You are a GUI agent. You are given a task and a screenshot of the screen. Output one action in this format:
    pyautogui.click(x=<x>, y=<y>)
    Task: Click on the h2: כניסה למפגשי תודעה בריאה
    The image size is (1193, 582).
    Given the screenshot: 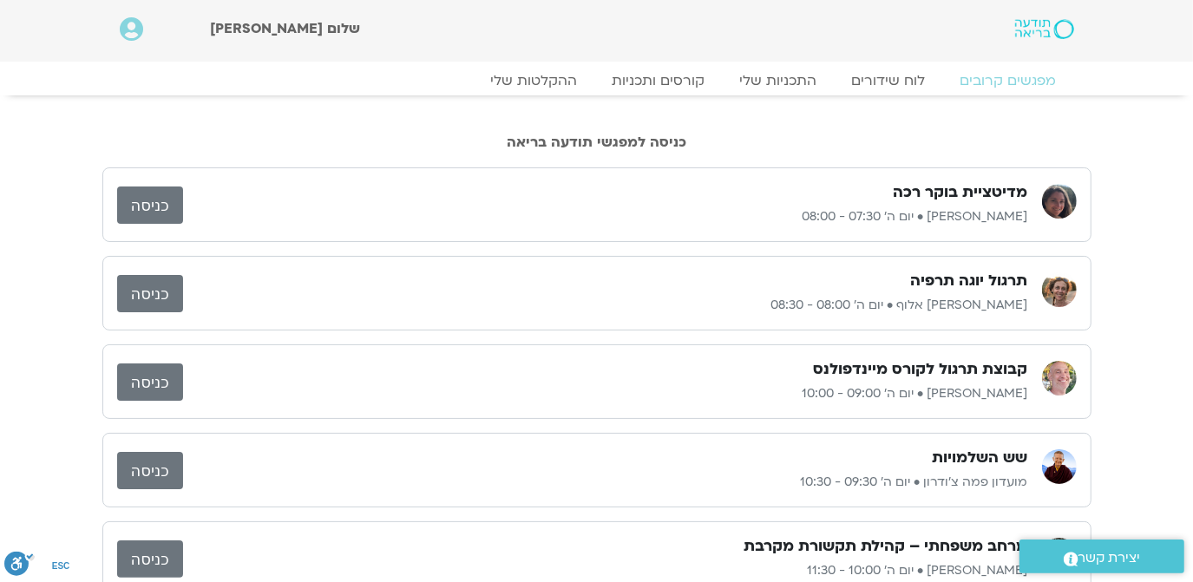 What is the action you would take?
    pyautogui.click(x=597, y=142)
    